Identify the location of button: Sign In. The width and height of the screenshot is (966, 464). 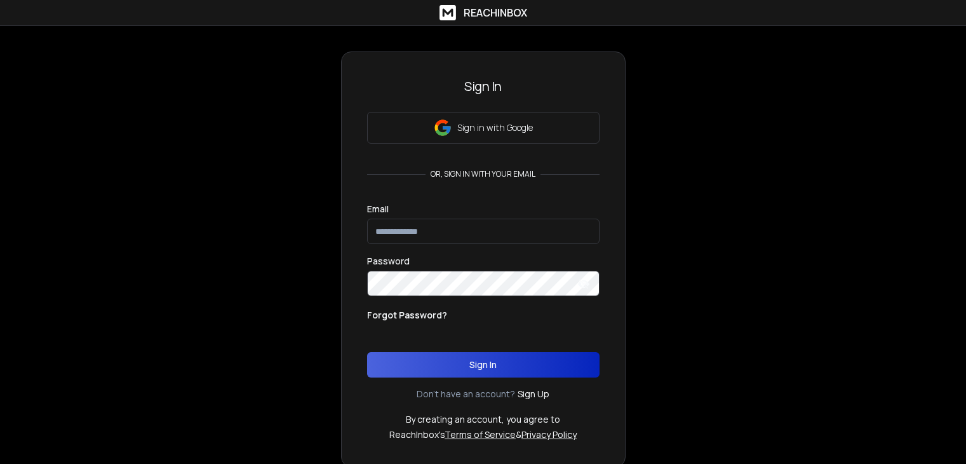
(483, 365).